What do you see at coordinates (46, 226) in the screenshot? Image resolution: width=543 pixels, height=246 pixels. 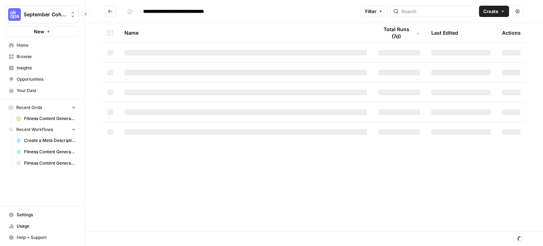 I see `span: Usage` at bounding box center [46, 226].